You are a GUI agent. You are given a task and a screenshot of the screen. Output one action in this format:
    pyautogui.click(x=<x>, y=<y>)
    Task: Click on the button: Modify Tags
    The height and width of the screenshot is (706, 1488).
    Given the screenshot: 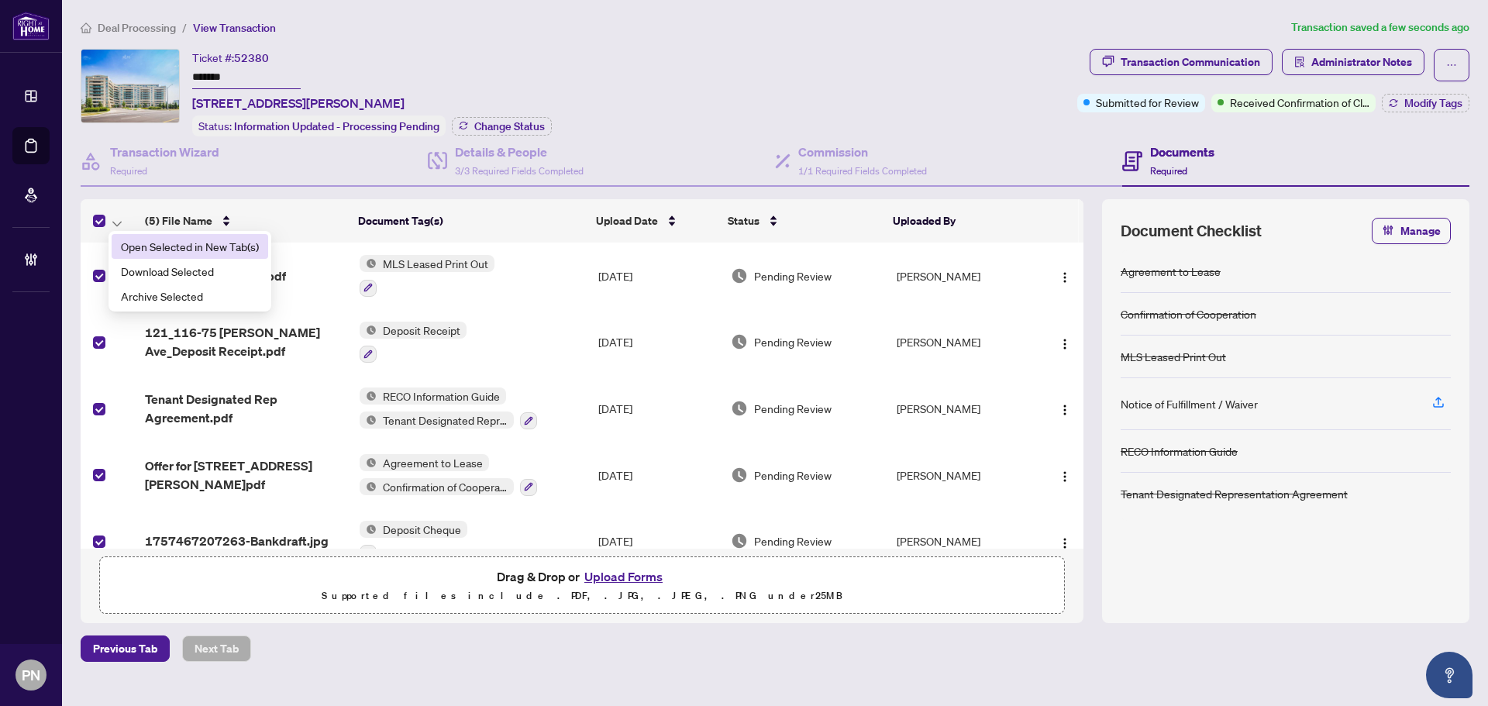 What is the action you would take?
    pyautogui.click(x=1425, y=103)
    